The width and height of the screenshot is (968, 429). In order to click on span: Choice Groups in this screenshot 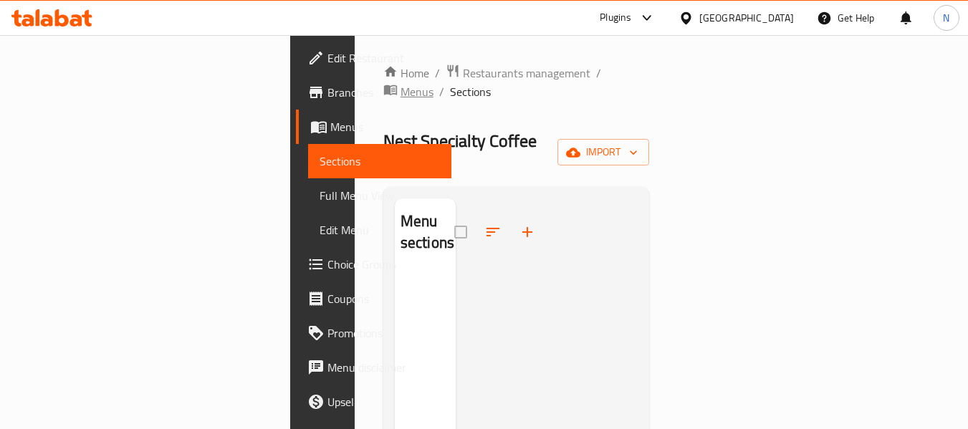, I will do `click(384, 264)`.